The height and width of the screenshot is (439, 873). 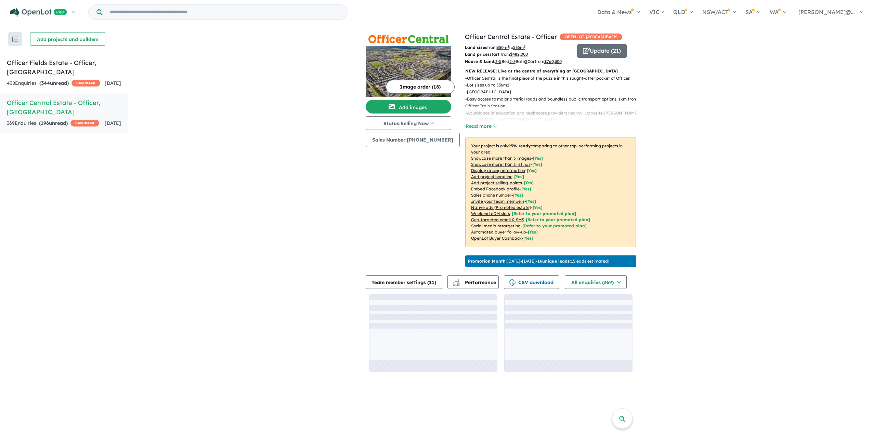 I want to click on span: to, so click(x=517, y=47).